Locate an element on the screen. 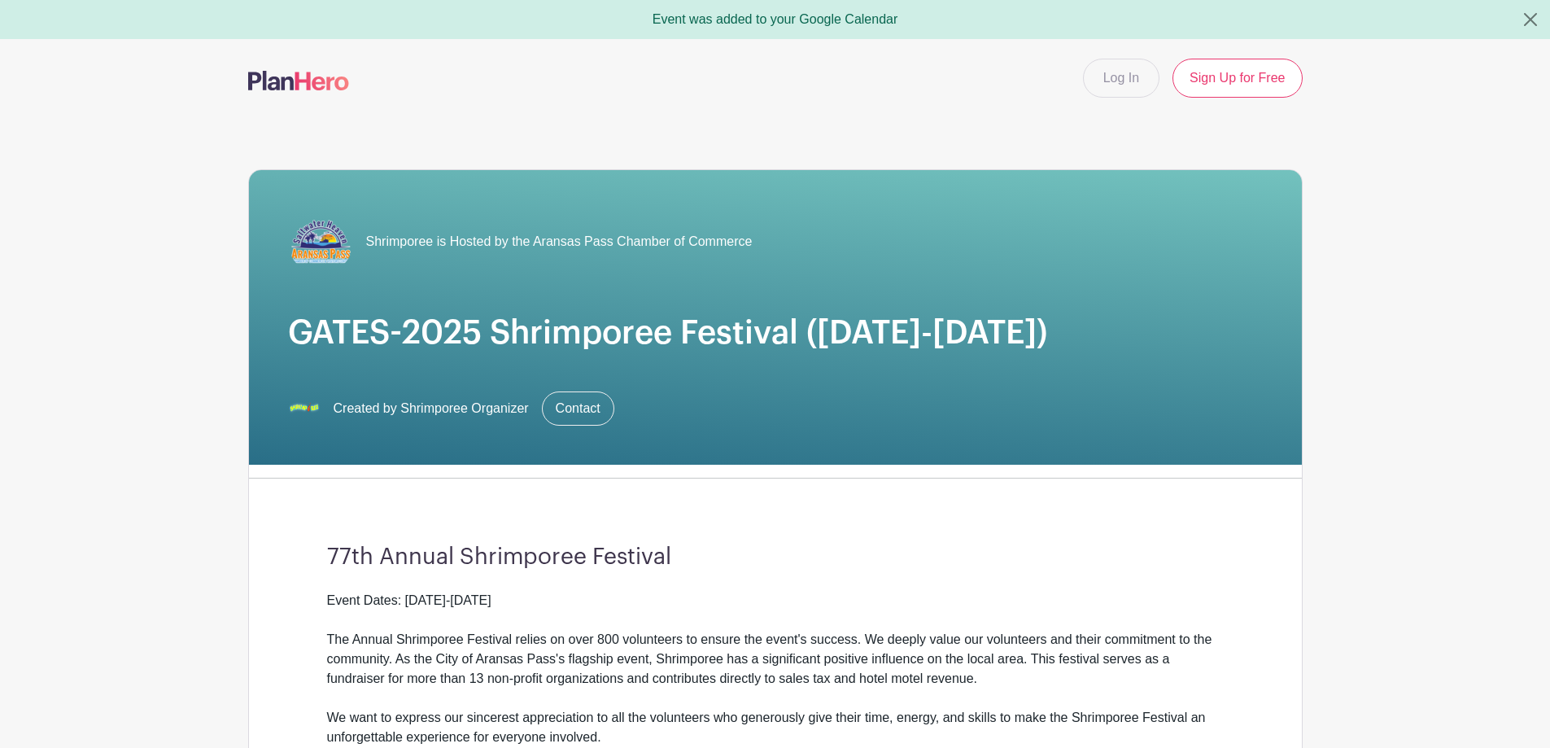  a: Log In is located at coordinates (1121, 78).